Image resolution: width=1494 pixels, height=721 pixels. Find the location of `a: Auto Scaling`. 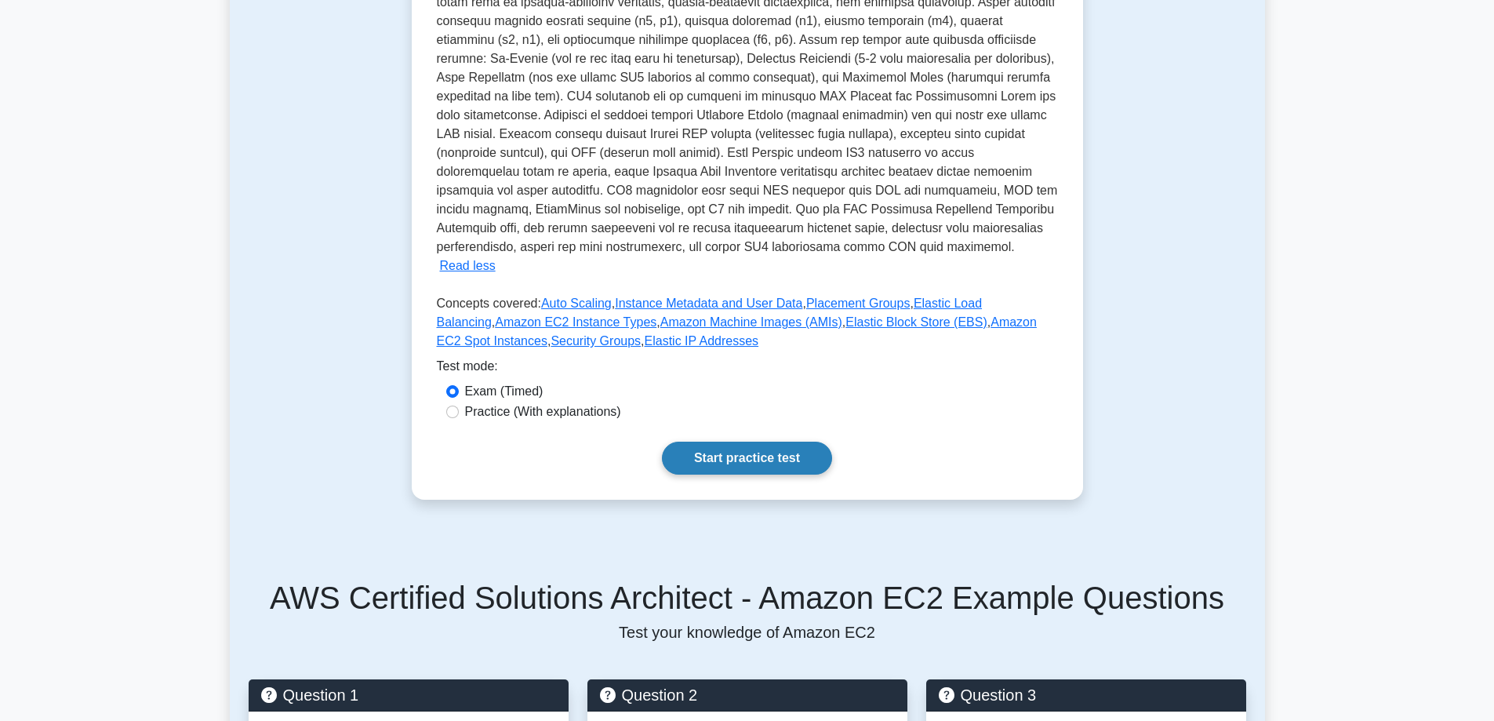

a: Auto Scaling is located at coordinates (576, 303).